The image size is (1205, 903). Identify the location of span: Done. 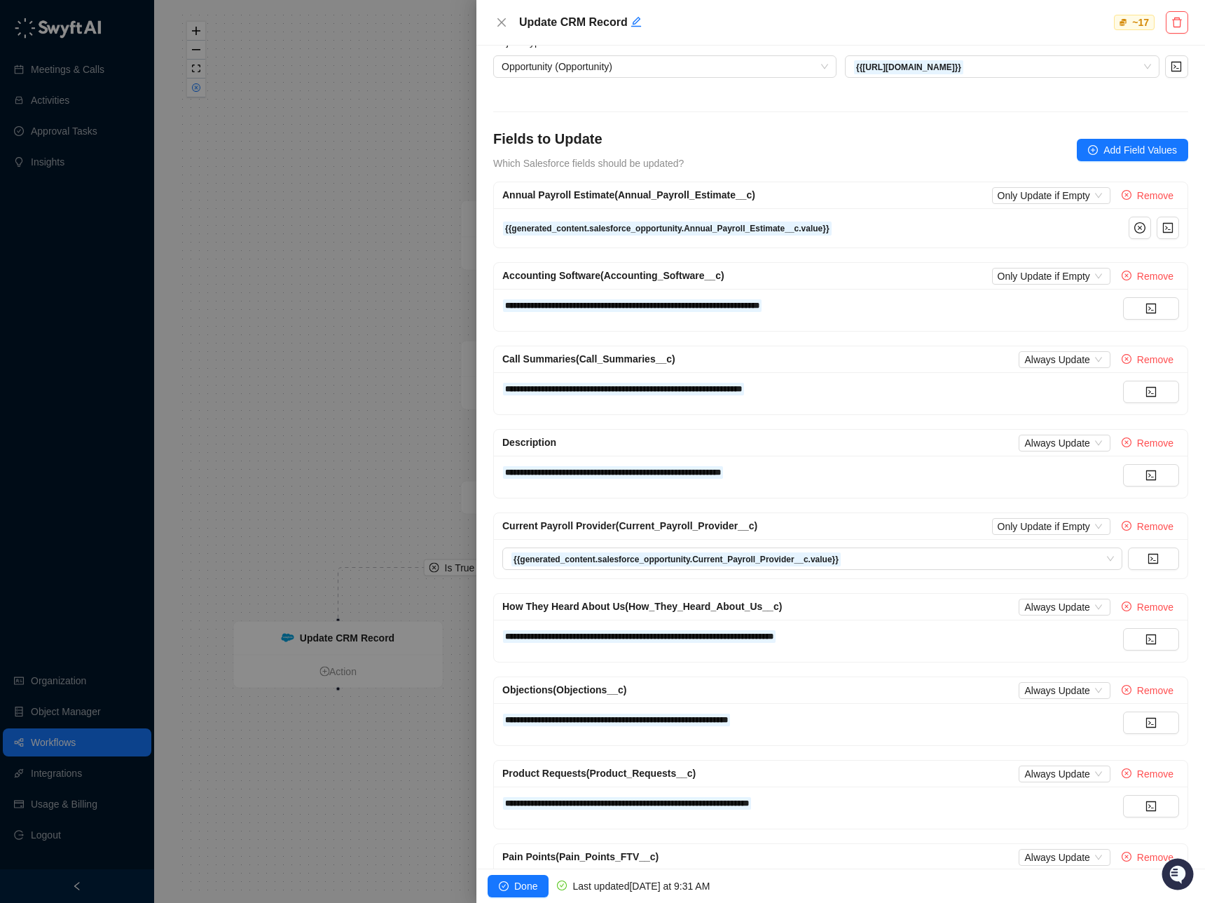
(526, 886).